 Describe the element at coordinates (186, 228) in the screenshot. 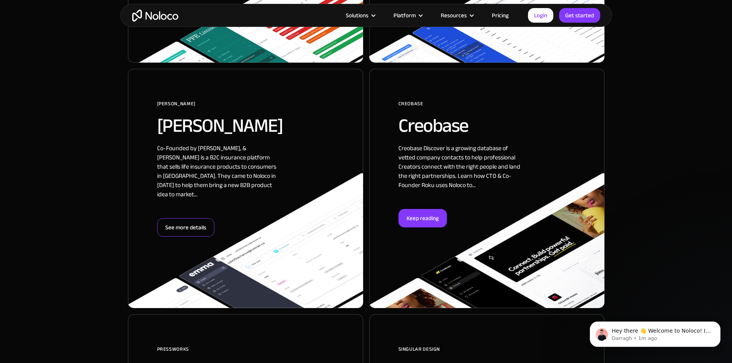

I see `div: See more details` at that location.